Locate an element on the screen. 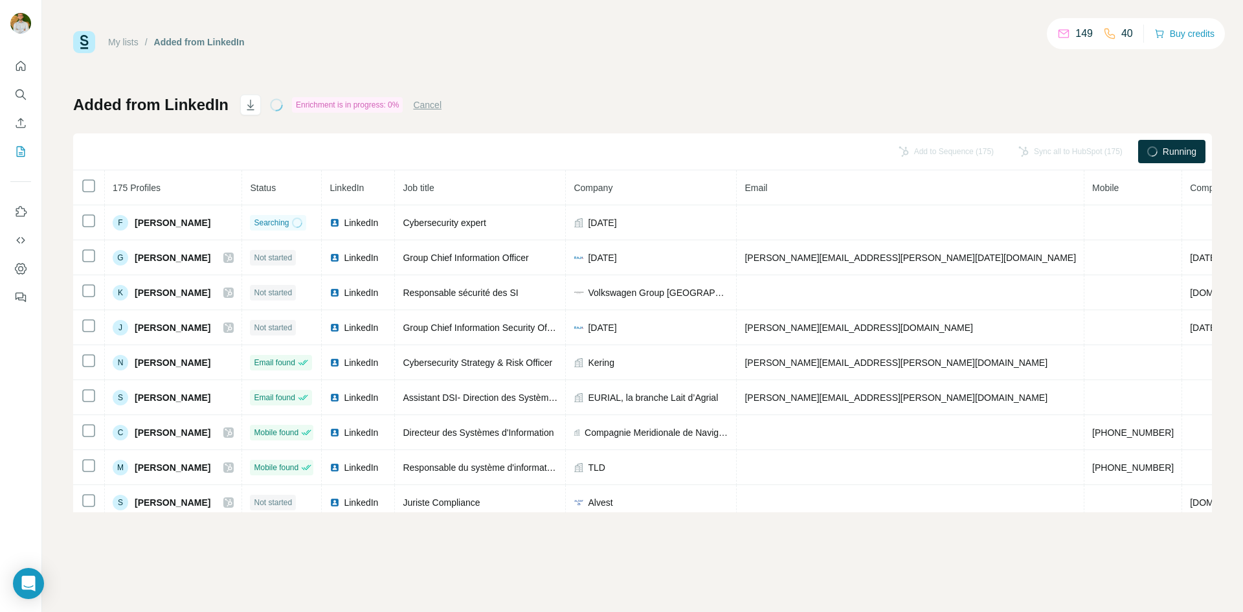  span: TLD is located at coordinates (596, 468).